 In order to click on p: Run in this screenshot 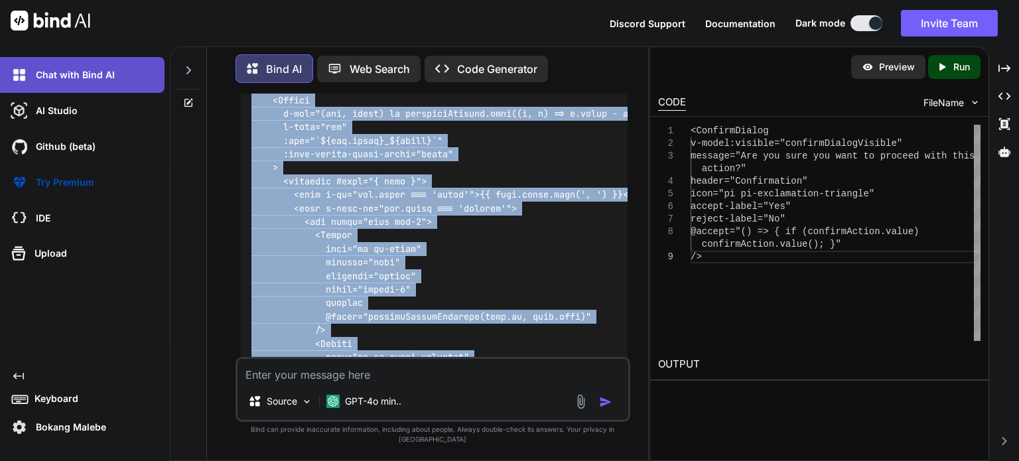, I will do `click(961, 67)`.